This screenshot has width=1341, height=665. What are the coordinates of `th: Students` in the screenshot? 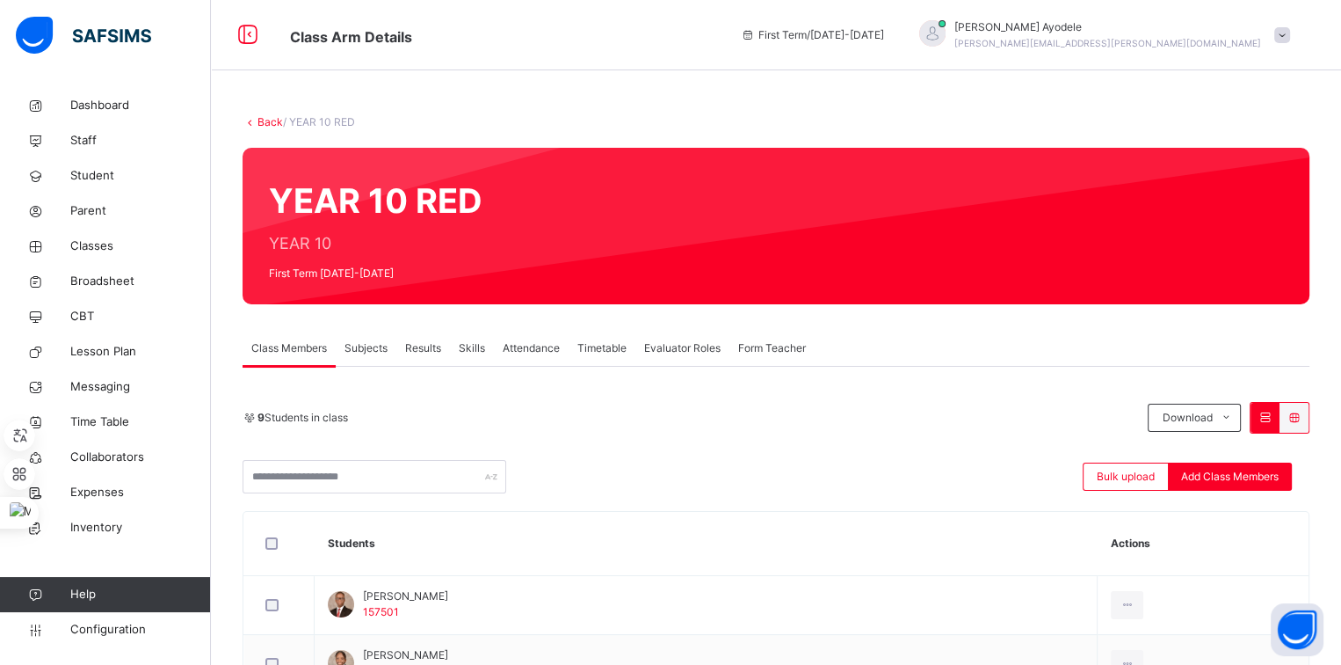 It's located at (706, 543).